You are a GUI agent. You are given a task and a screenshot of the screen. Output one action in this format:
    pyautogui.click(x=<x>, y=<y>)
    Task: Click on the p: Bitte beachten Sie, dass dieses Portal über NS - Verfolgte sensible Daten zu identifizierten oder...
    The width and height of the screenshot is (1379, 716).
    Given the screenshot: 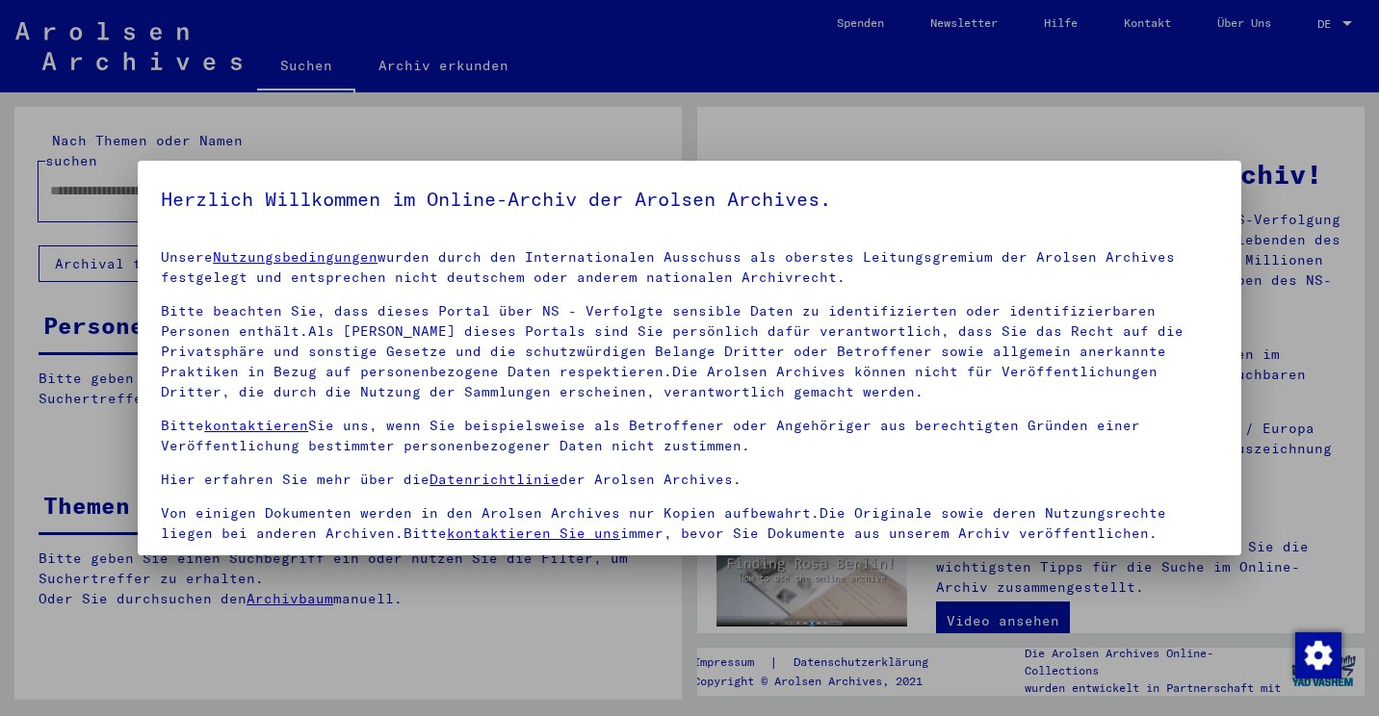 What is the action you would take?
    pyautogui.click(x=689, y=351)
    